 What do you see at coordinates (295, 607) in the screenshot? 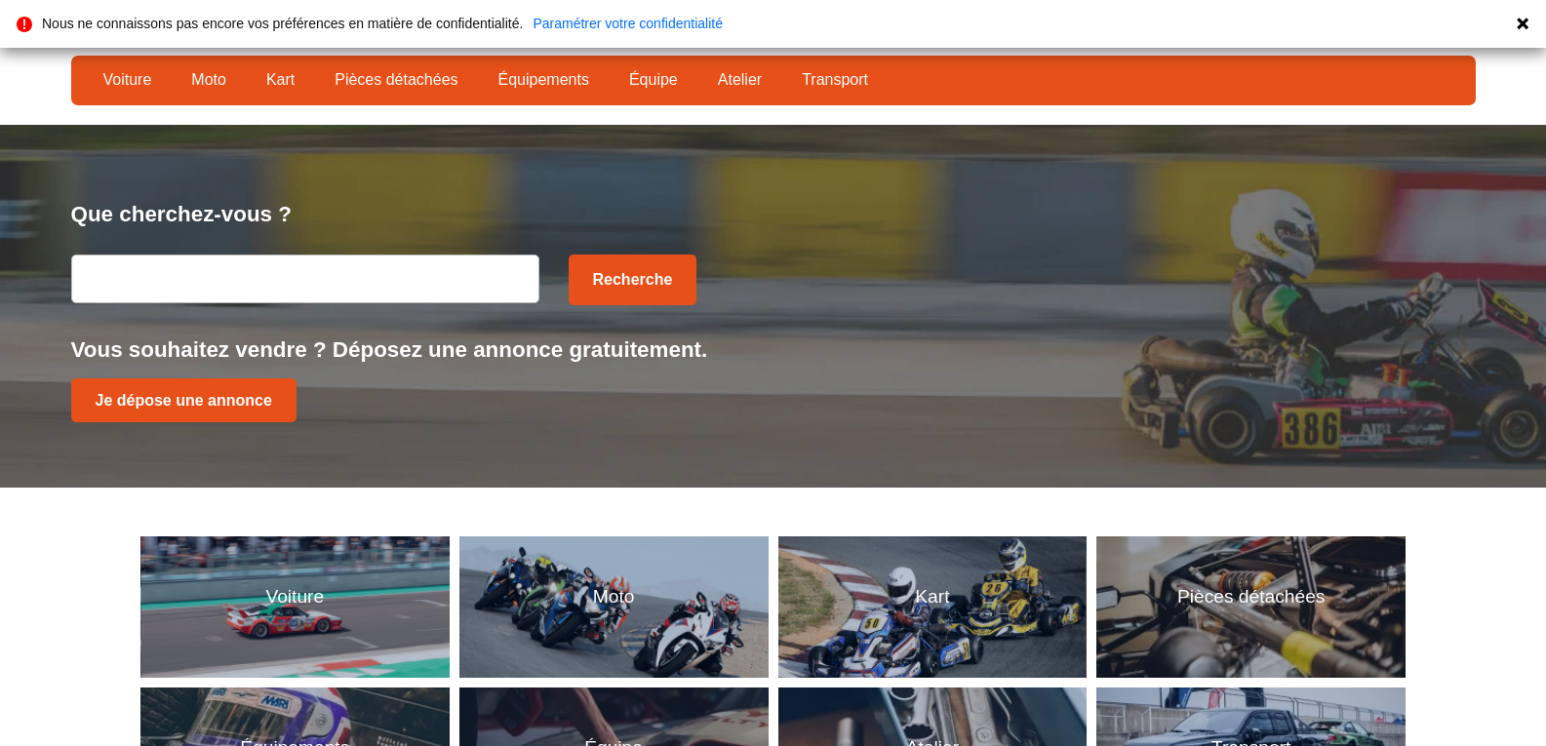
I see `a: VoitureVoiture` at bounding box center [295, 607].